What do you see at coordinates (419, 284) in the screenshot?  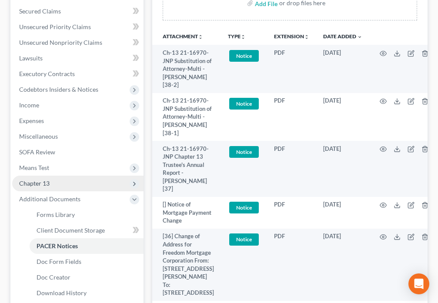 I see `div: Open Intercom Messenger` at bounding box center [419, 284].